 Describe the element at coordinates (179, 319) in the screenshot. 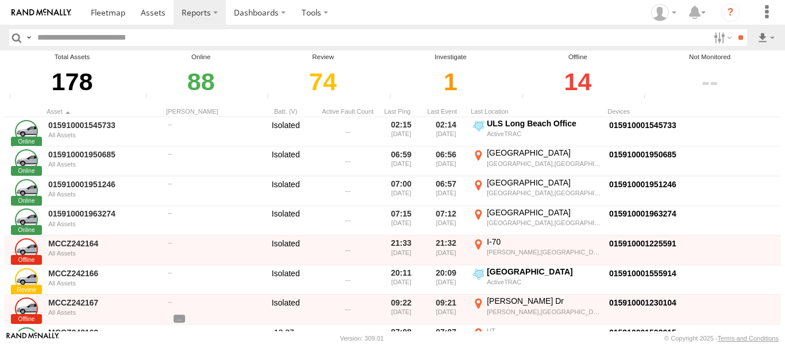

I see `span: View Asset Details to show all tags` at that location.